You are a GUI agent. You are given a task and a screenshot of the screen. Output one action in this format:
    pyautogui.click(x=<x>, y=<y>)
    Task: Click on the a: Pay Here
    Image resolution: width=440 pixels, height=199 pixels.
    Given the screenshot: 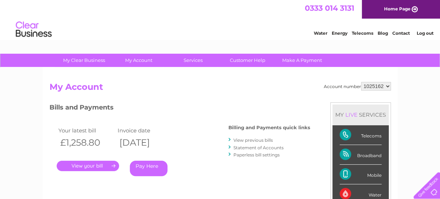 What is the action you would take?
    pyautogui.click(x=148, y=168)
    